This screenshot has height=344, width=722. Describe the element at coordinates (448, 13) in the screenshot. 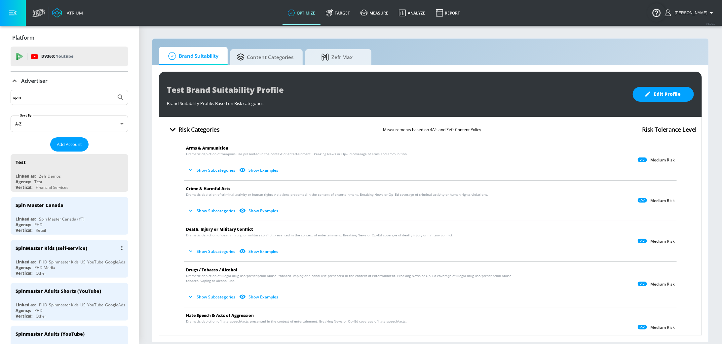

I see `a: Report` at that location.